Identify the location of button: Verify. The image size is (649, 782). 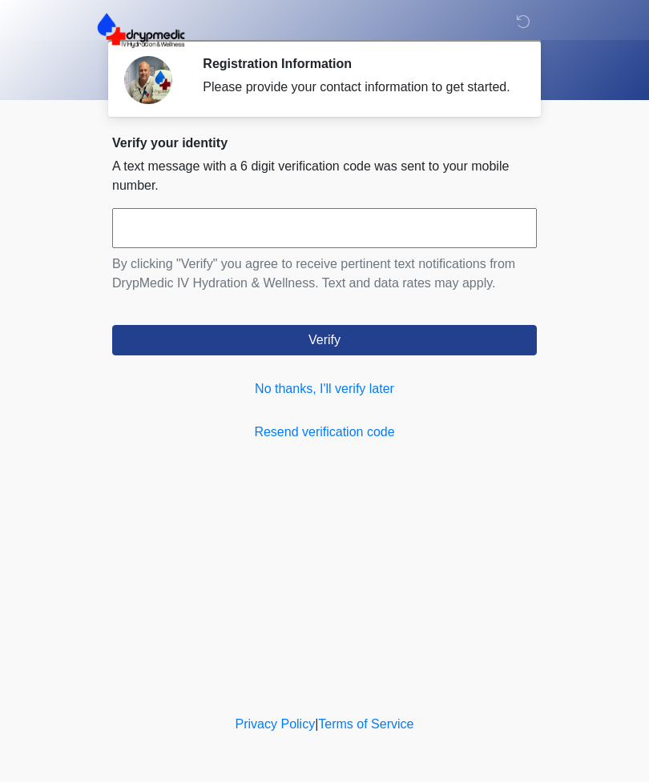
(324, 340).